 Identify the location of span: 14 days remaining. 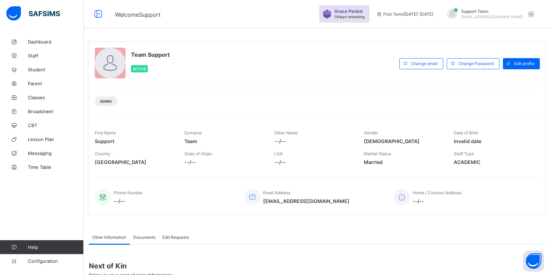
(349, 17).